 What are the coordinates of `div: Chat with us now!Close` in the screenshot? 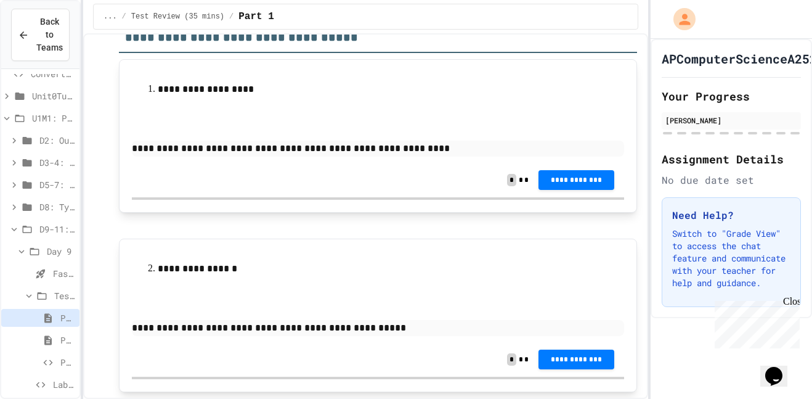 It's located at (45, 41).